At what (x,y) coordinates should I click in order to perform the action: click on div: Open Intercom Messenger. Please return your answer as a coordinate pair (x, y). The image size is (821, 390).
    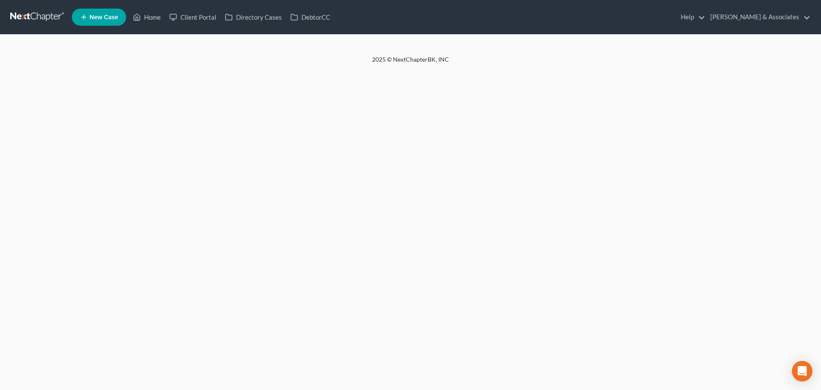
    Looking at the image, I should click on (802, 371).